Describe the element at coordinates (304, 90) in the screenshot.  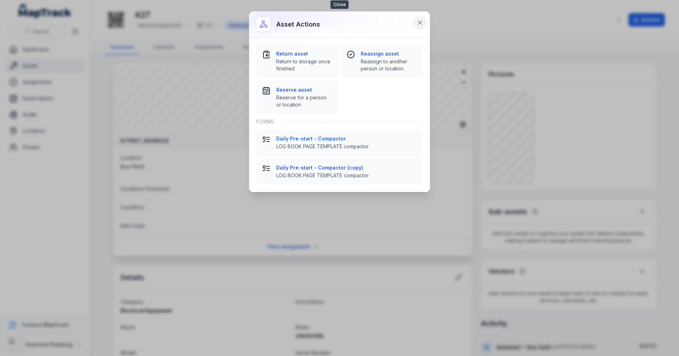
I see `strong: Reserve asset` at that location.